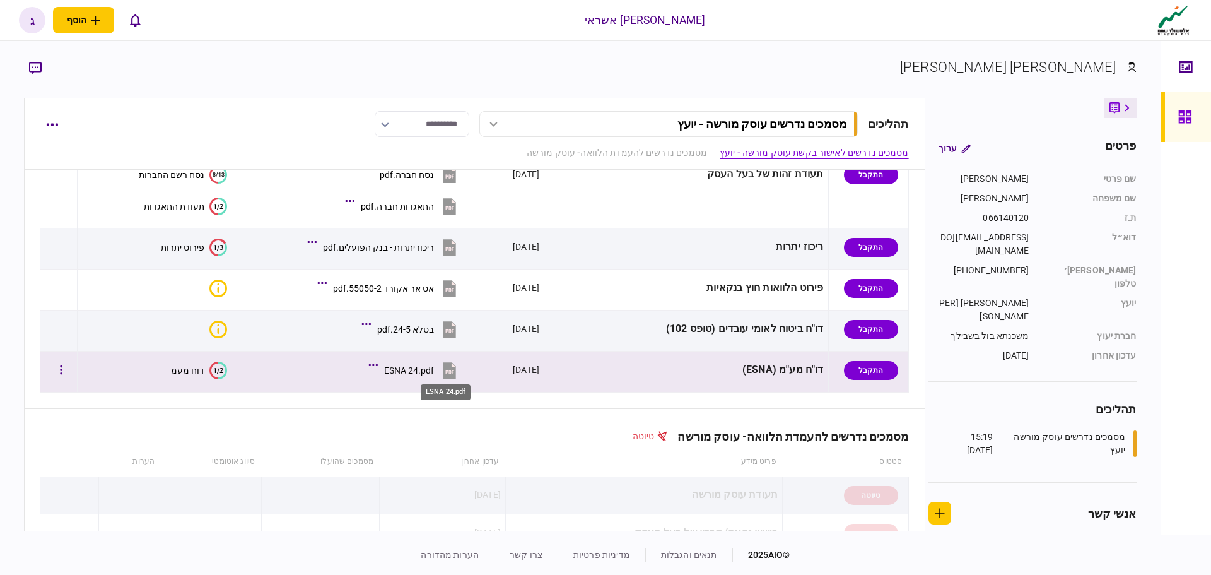  What do you see at coordinates (1090, 244) in the screenshot?
I see `div: דוא״ל` at bounding box center [1090, 244].